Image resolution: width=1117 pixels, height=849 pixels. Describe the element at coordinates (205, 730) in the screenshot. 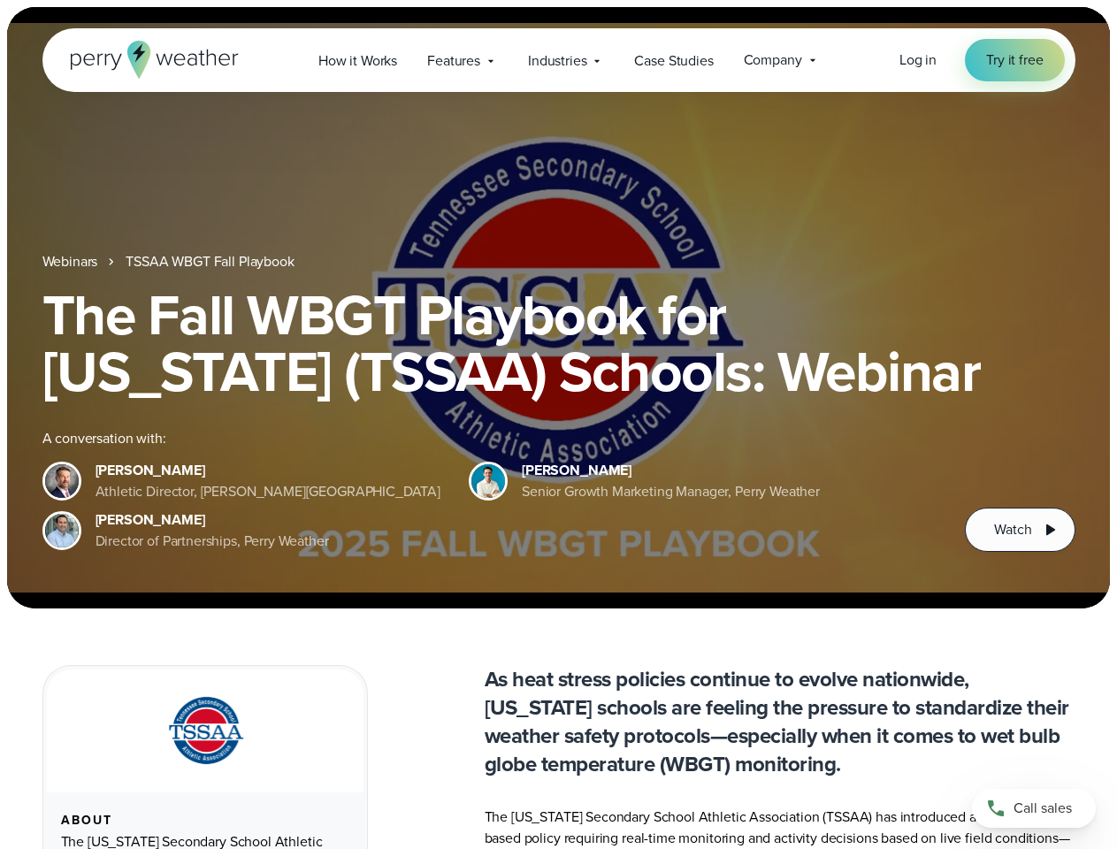

I see `img: TSSAA-Tennessee-Secondary-School-Athletic-Association.svg` at that location.